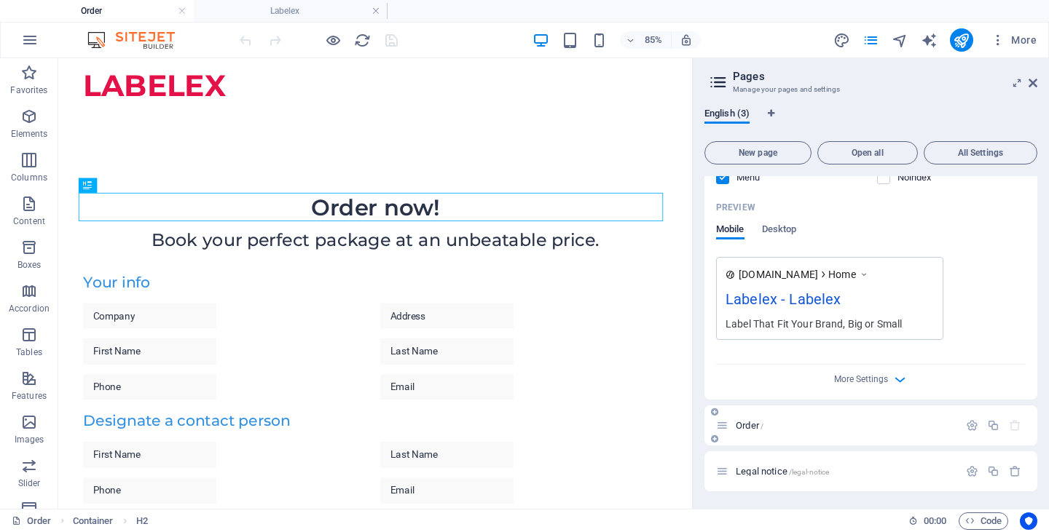  Describe the element at coordinates (758, 153) in the screenshot. I see `button: New page` at that location.